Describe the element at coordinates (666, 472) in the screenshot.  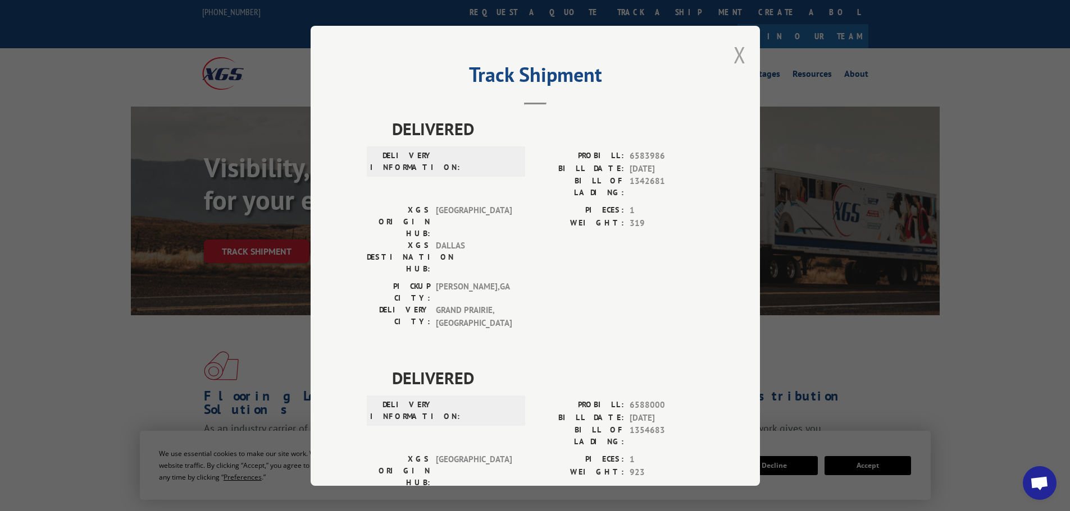
I see `span: 923` at that location.